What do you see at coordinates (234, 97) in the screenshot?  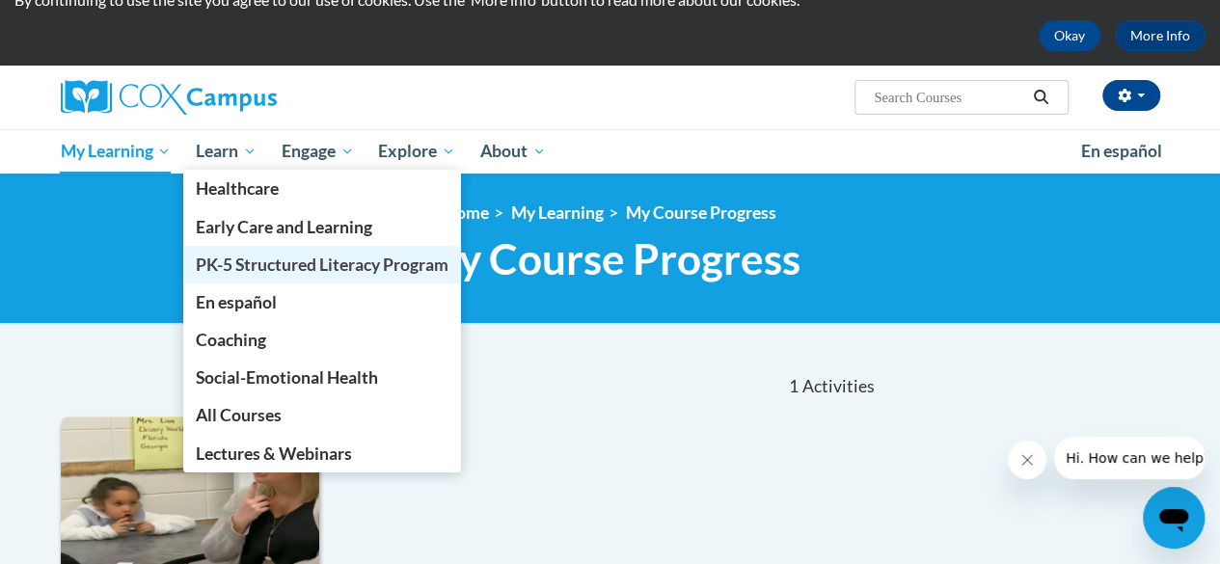 I see `a: Cox Campus` at bounding box center [234, 97].